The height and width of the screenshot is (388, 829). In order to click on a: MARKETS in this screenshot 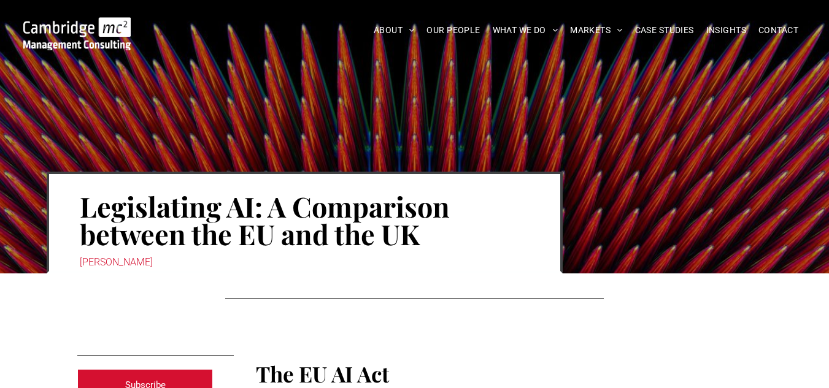, I will do `click(595, 30)`.